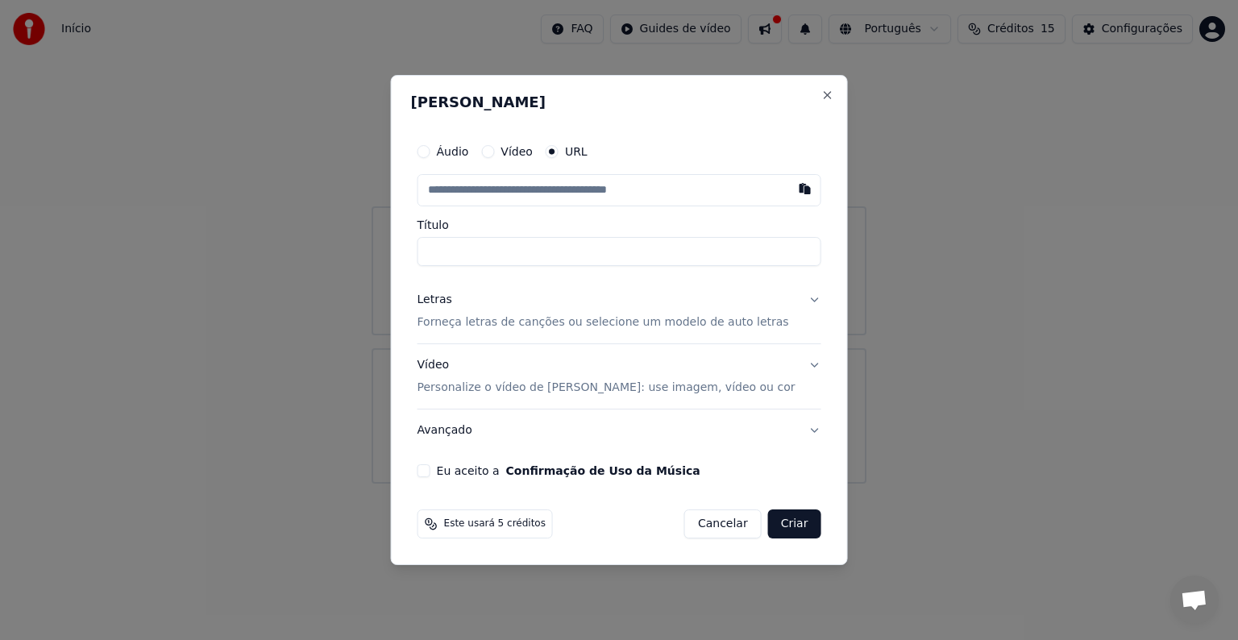  What do you see at coordinates (606, 376) in the screenshot?
I see `div: Vídeo` at bounding box center [606, 376].